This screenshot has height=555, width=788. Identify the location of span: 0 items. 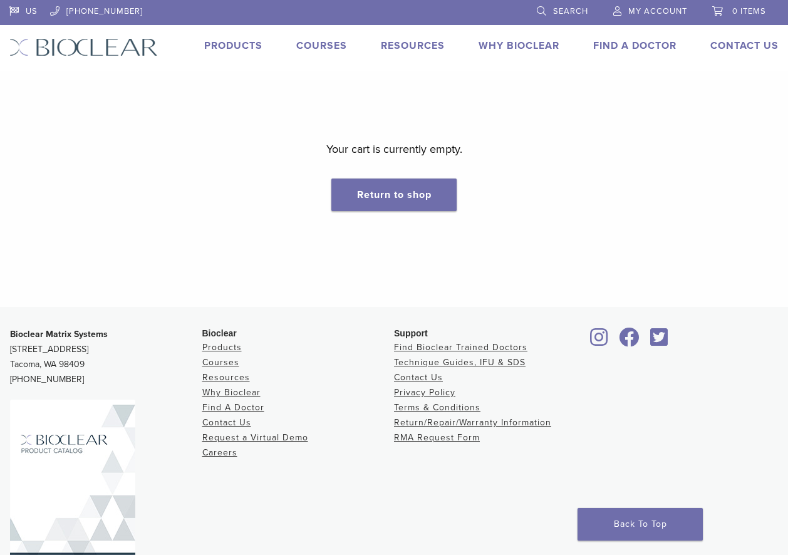
(749, 11).